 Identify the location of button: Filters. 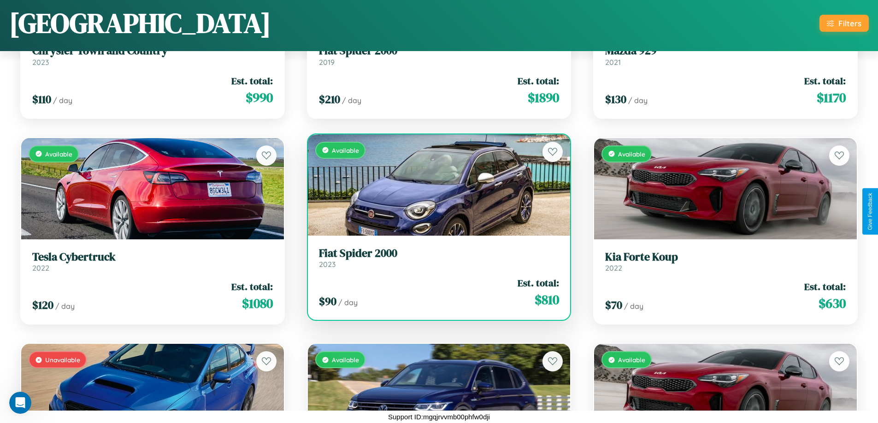
(843, 23).